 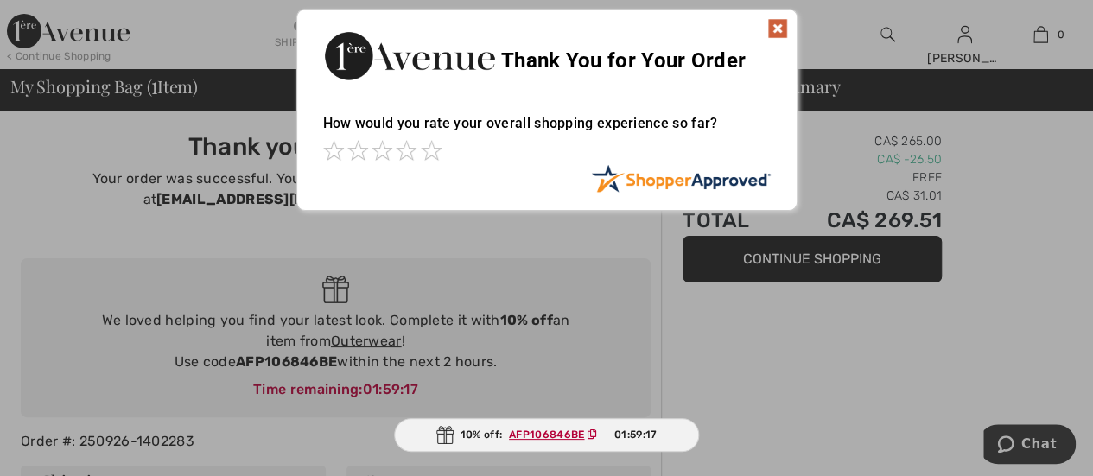 I want to click on img: x, so click(x=778, y=29).